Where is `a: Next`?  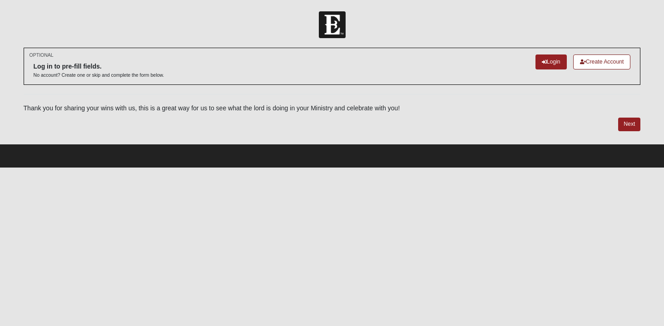
a: Next is located at coordinates (629, 124).